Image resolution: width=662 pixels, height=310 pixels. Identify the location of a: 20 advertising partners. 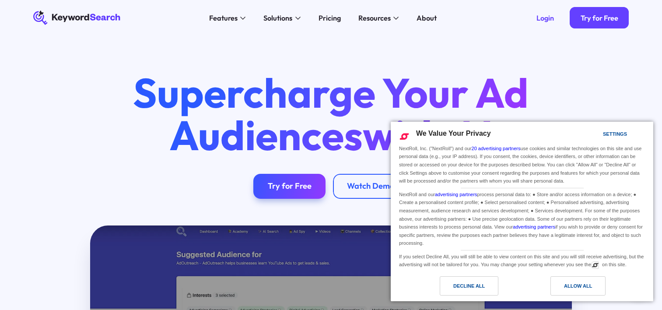
(496, 148).